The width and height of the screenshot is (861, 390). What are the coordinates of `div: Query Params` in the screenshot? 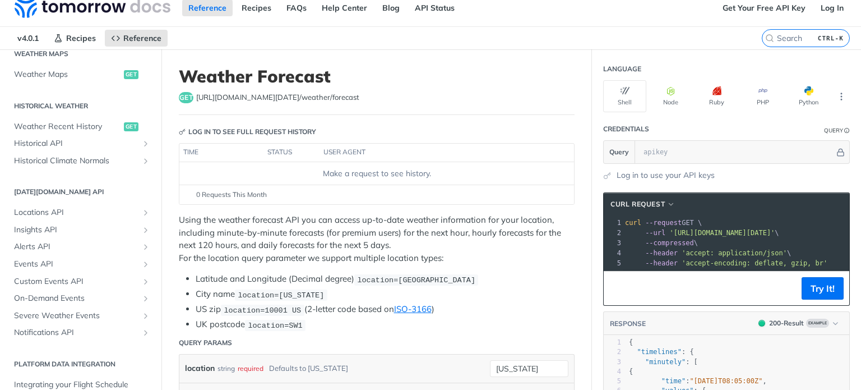 It's located at (205, 342).